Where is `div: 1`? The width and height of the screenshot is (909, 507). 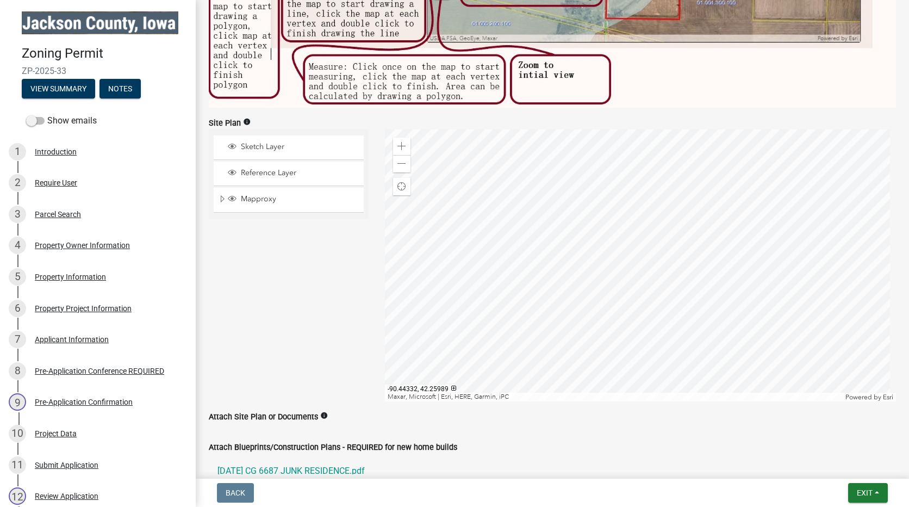
div: 1 is located at coordinates (17, 152).